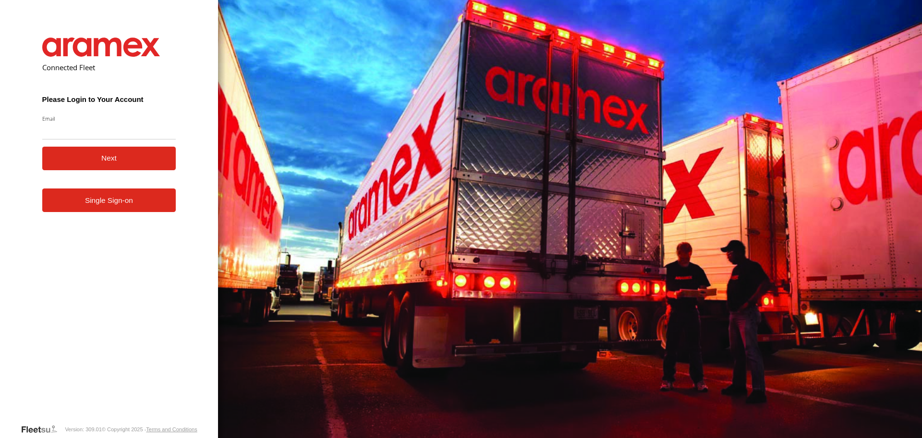  What do you see at coordinates (149, 429) in the screenshot?
I see `div: © Copyright 2025 -` at bounding box center [149, 429].